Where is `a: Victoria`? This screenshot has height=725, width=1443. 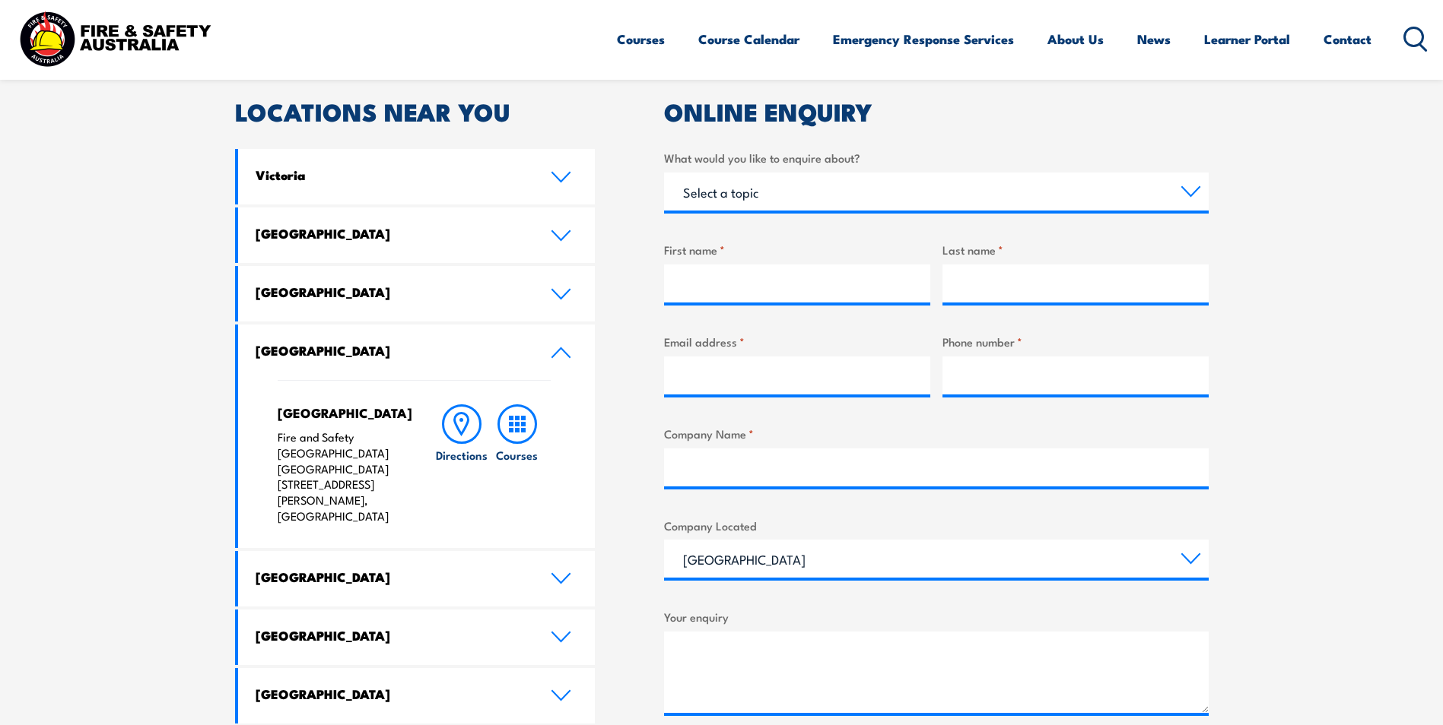 a: Victoria is located at coordinates (417, 176).